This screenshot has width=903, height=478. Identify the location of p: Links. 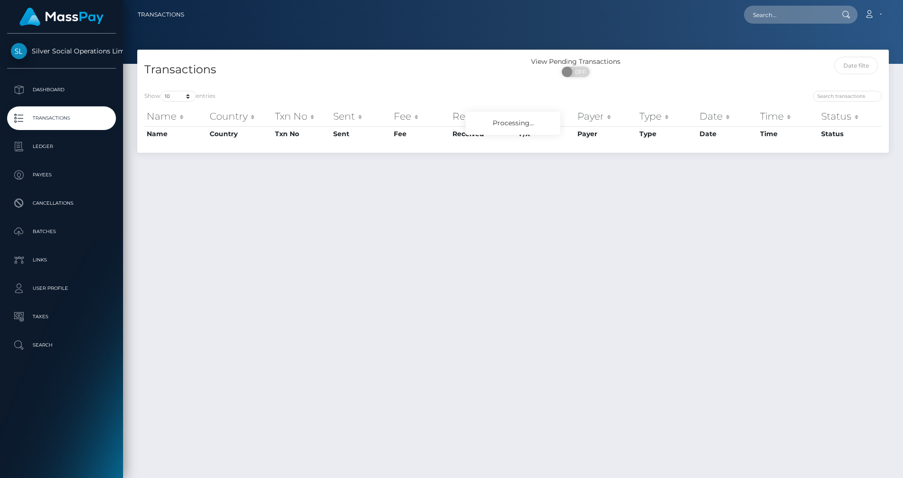
(61, 260).